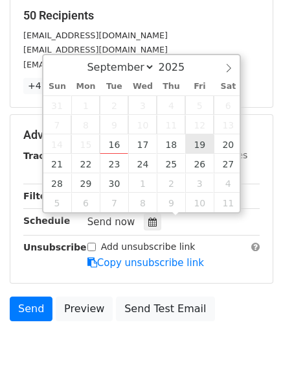 This screenshot has width=283, height=379. I want to click on span: September 30, 2025, so click(114, 183).